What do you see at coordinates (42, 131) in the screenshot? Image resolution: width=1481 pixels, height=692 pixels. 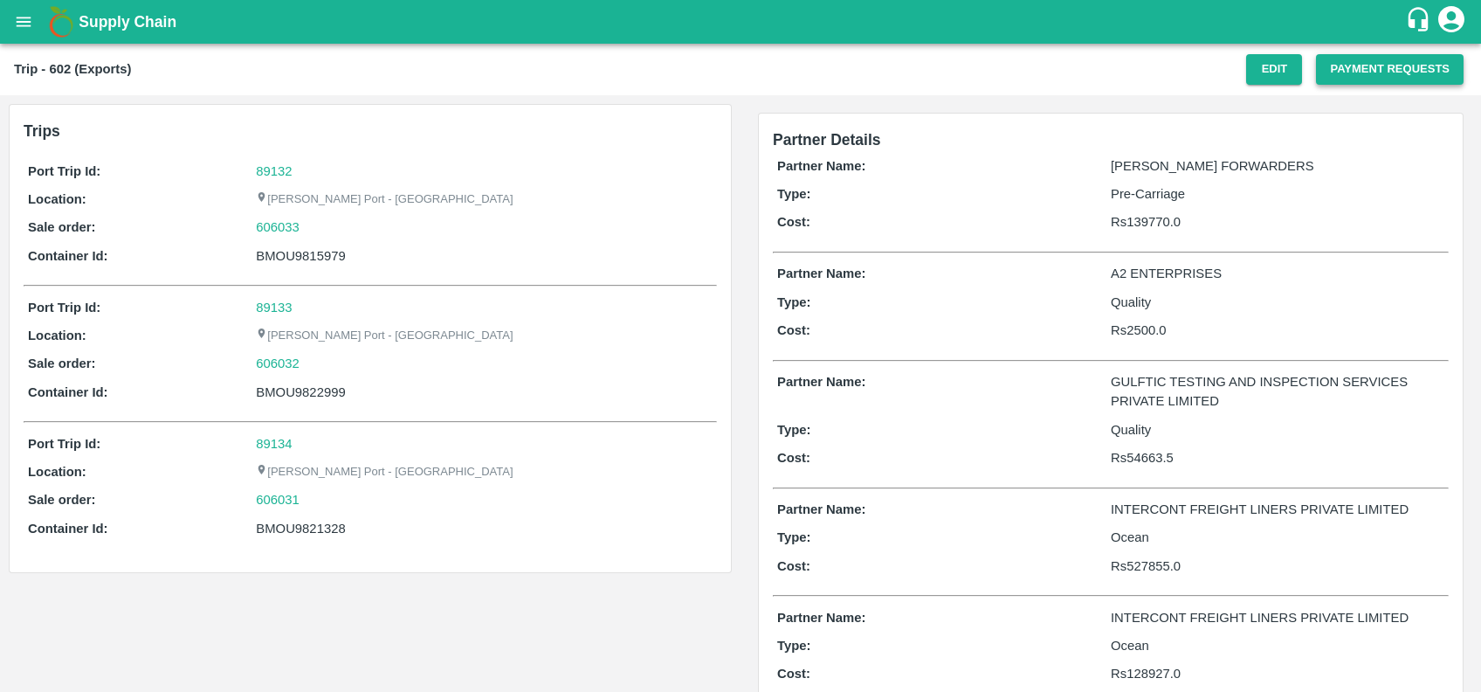 I see `b: Trips` at bounding box center [42, 131].